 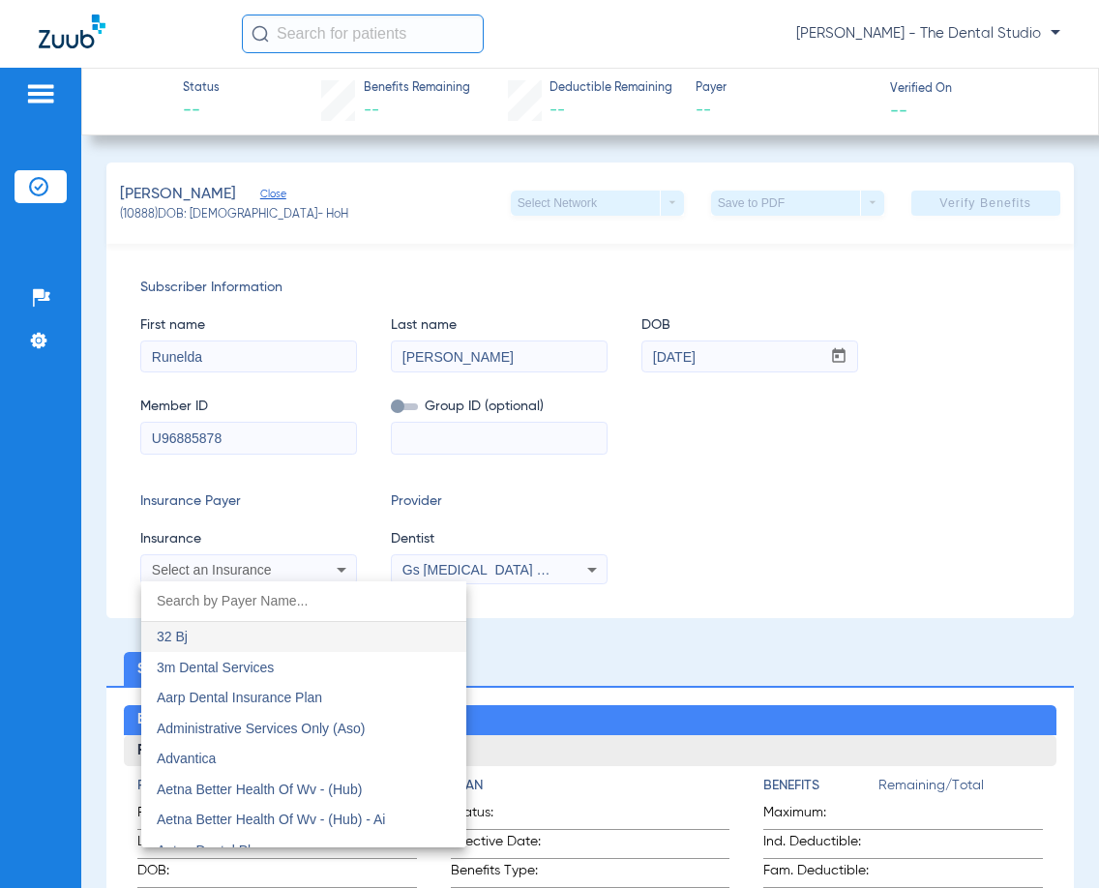 What do you see at coordinates (186, 758) in the screenshot?
I see `span: Advantica` at bounding box center [186, 758].